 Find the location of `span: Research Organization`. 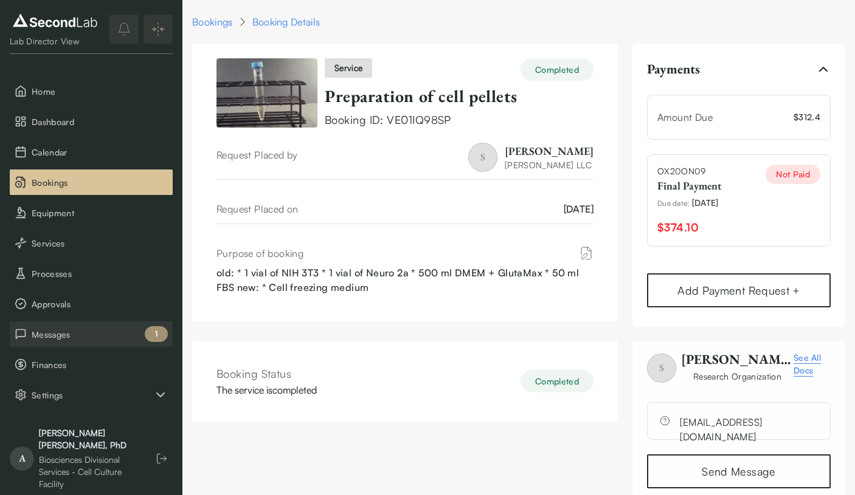

span: Research Organization is located at coordinates (737, 376).